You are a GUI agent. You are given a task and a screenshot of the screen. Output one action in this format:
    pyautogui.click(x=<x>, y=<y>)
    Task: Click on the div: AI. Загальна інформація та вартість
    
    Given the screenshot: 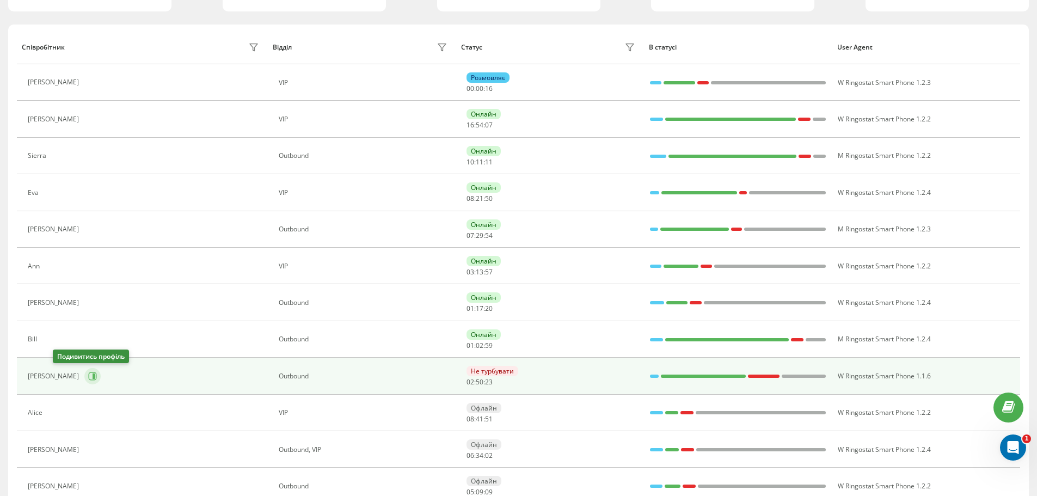 What is the action you would take?
    pyautogui.click(x=102, y=266)
    